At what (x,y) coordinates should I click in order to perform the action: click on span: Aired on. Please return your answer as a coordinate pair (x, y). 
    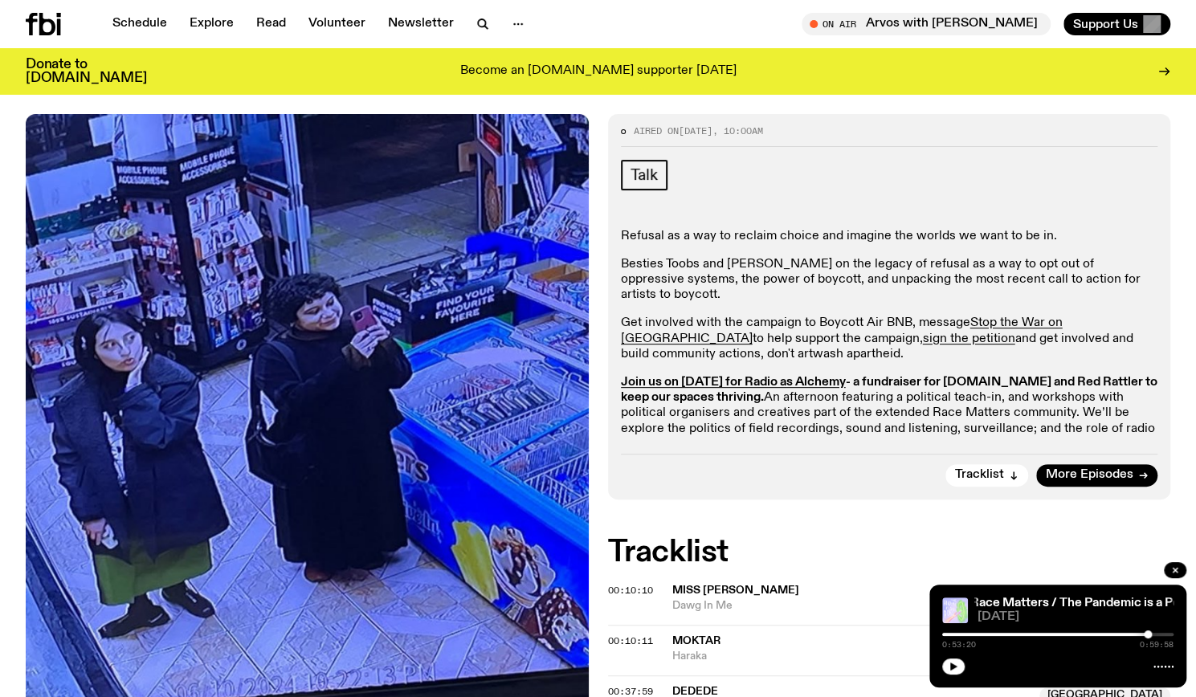
    Looking at the image, I should click on (656, 131).